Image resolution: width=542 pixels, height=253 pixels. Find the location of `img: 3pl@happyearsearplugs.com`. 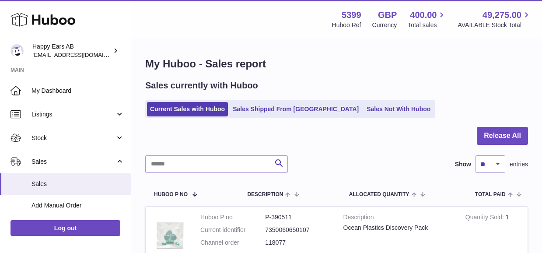

img: 3pl@happyearsearplugs.com is located at coordinates (17, 51).